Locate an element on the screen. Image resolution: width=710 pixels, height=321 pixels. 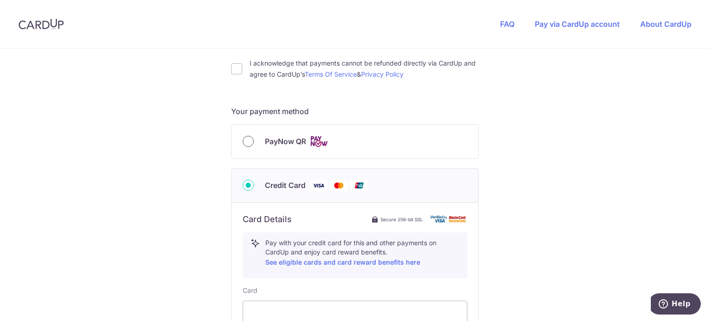
img: Union Pay is located at coordinates (359, 185).